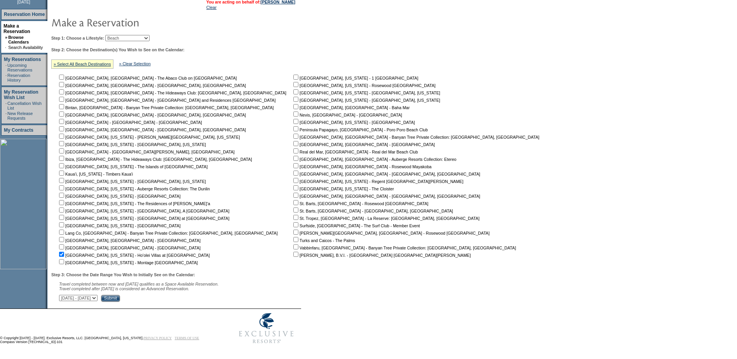 The width and height of the screenshot is (737, 359). I want to click on a: Cancellation Wish List, so click(24, 106).